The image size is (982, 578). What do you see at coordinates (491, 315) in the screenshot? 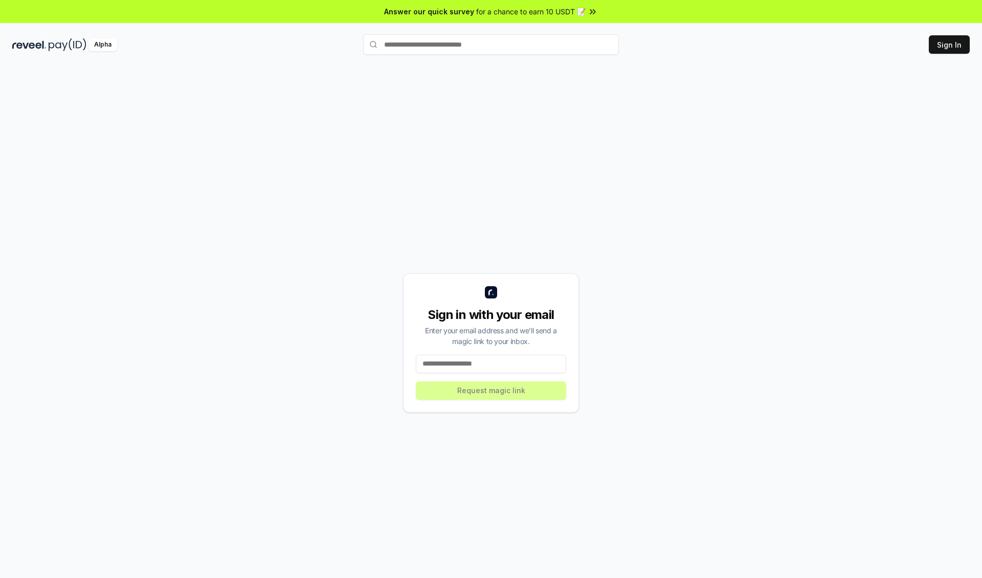
I see `div: Sign in with your email` at bounding box center [491, 315].